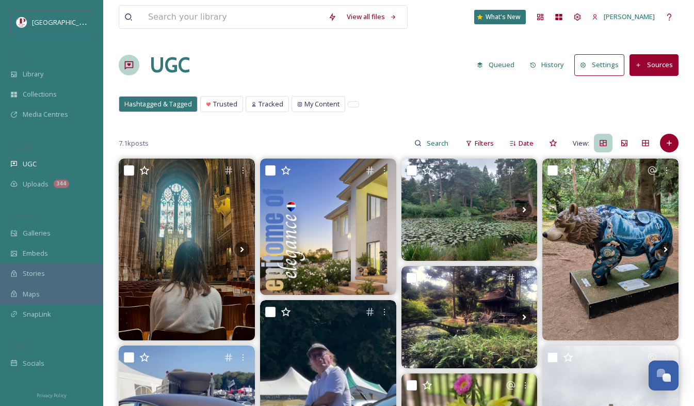 Image resolution: width=694 pixels, height=406 pixels. Describe the element at coordinates (664, 375) in the screenshot. I see `button: Open Chat` at that location.